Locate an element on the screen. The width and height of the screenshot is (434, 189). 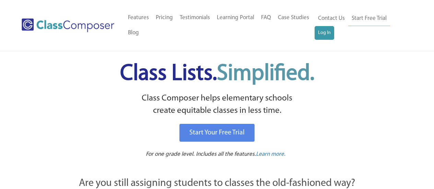
span: Start Your Free Trial is located at coordinates (217, 133).